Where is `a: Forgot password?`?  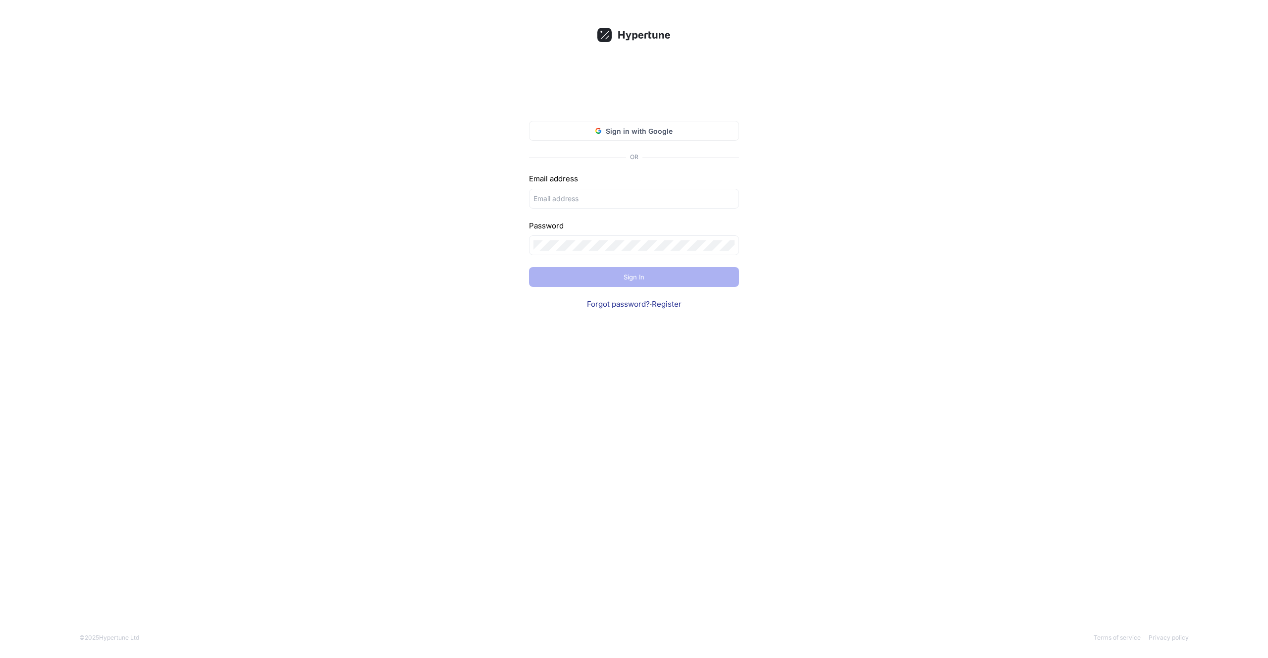
a: Forgot password? is located at coordinates (618, 304).